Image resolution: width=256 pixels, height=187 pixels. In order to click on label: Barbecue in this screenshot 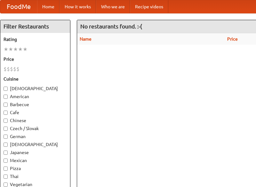, I will do `click(35, 104)`.